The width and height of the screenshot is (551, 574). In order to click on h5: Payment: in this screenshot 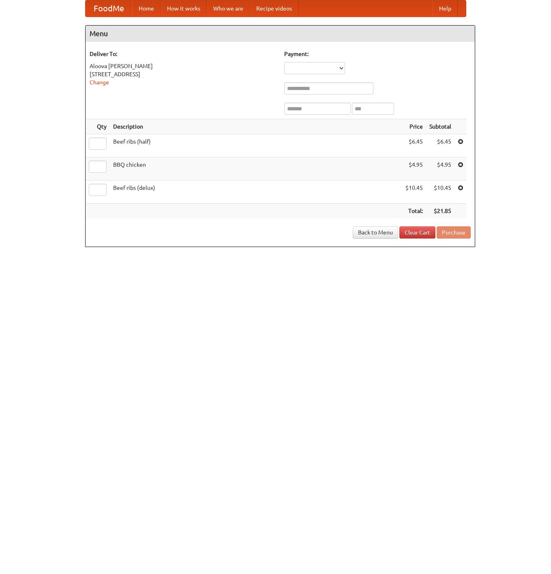, I will do `click(378, 54)`.